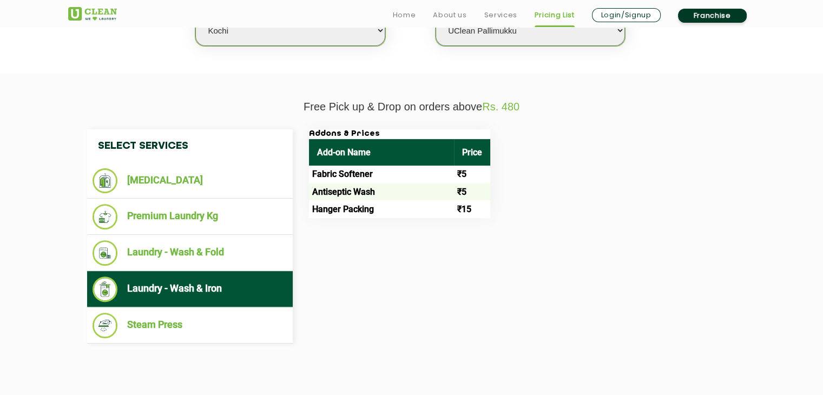 Image resolution: width=823 pixels, height=395 pixels. What do you see at coordinates (105, 216) in the screenshot?
I see `img: Premium Laundry Kg` at bounding box center [105, 216].